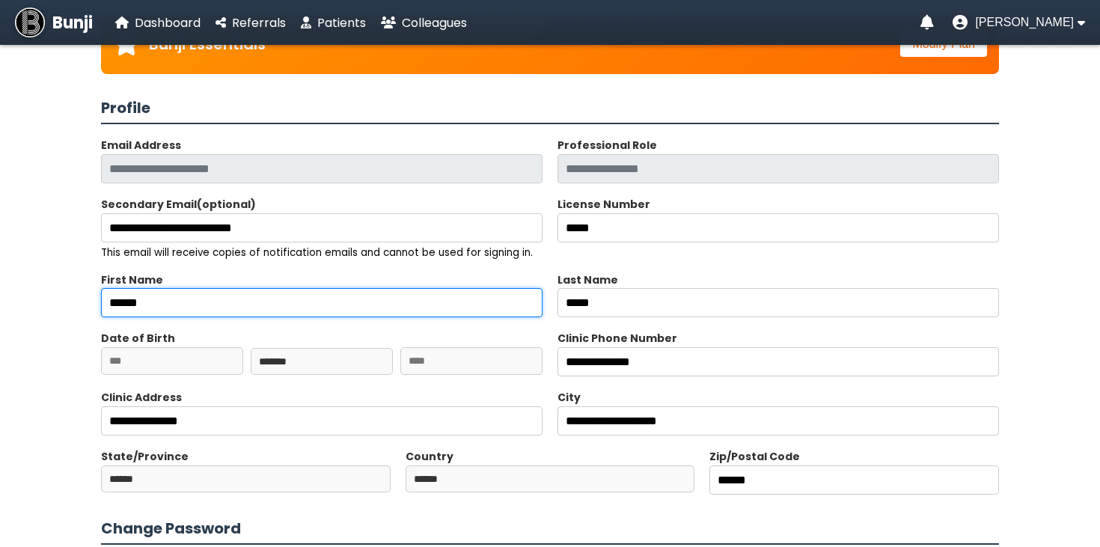 The height and width of the screenshot is (547, 1100). Describe the element at coordinates (73, 22) in the screenshot. I see `span: Bunji` at that location.